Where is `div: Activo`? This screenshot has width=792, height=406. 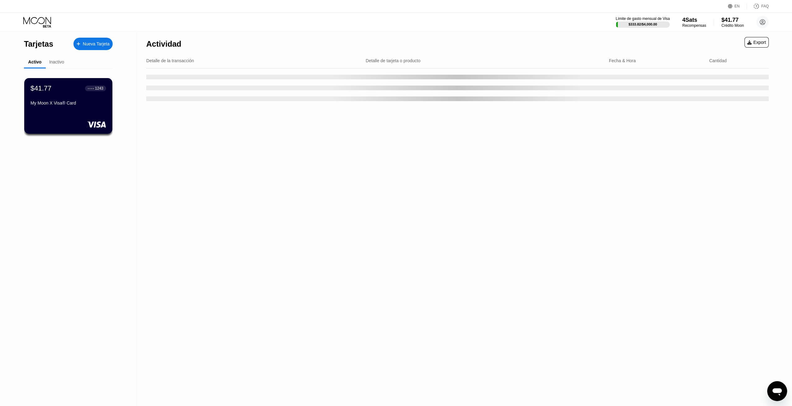
div: Activo is located at coordinates (35, 62).